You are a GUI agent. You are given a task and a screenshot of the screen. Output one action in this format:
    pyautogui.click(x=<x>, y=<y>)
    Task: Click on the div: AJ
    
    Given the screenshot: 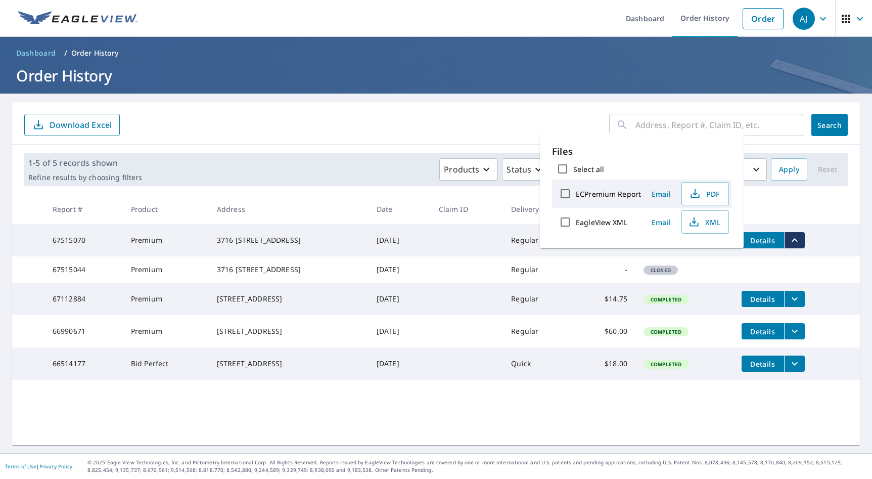 What is the action you would take?
    pyautogui.click(x=804, y=19)
    